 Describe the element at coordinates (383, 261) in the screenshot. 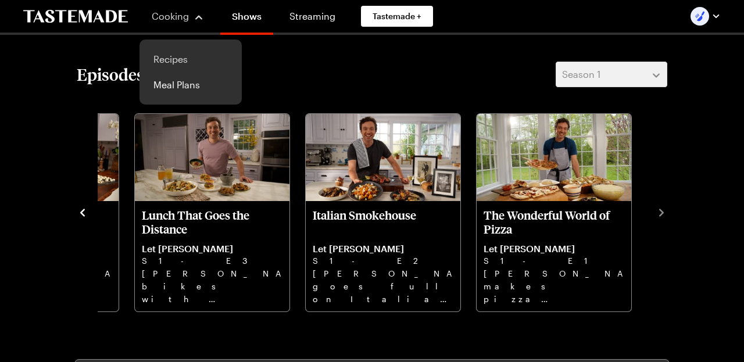

I see `p: S1 - E2` at that location.